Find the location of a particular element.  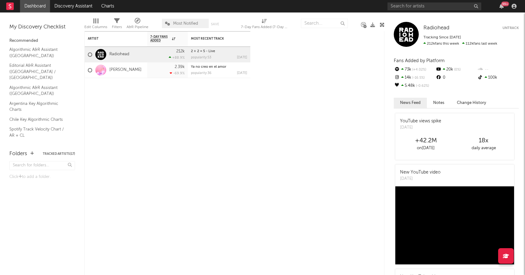

div: 212k is located at coordinates (180, 51).